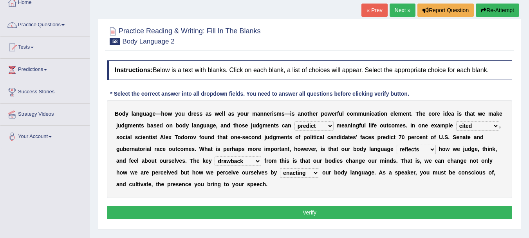 This screenshot has height=238, width=529. What do you see at coordinates (309, 70) in the screenshot?
I see `h4: Below is a text with blanks. Click on each blank, a list of choices will appear. Select the appro...` at bounding box center [309, 70].